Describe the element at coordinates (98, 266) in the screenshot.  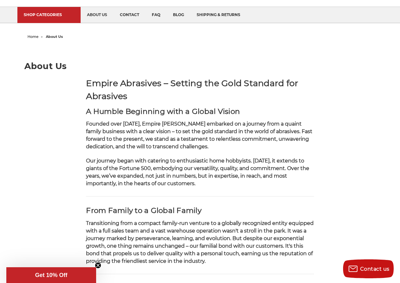
I see `button: Close teaser` at that location.